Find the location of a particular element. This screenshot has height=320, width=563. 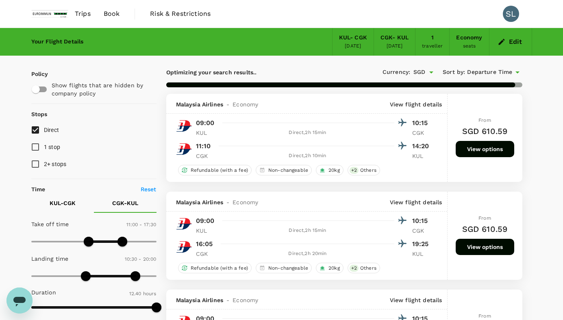

div: traveller is located at coordinates (432, 46).